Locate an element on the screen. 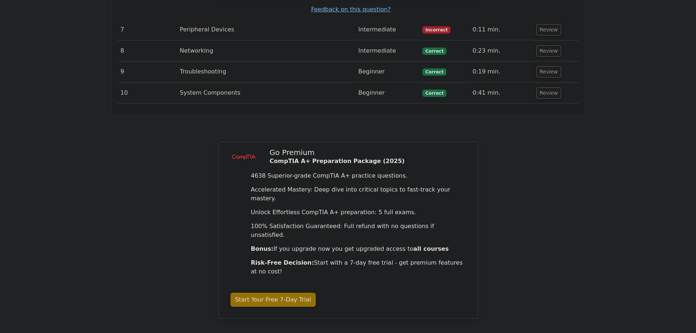 The image size is (696, 333). td: 0:11 min. is located at coordinates (502, 30).